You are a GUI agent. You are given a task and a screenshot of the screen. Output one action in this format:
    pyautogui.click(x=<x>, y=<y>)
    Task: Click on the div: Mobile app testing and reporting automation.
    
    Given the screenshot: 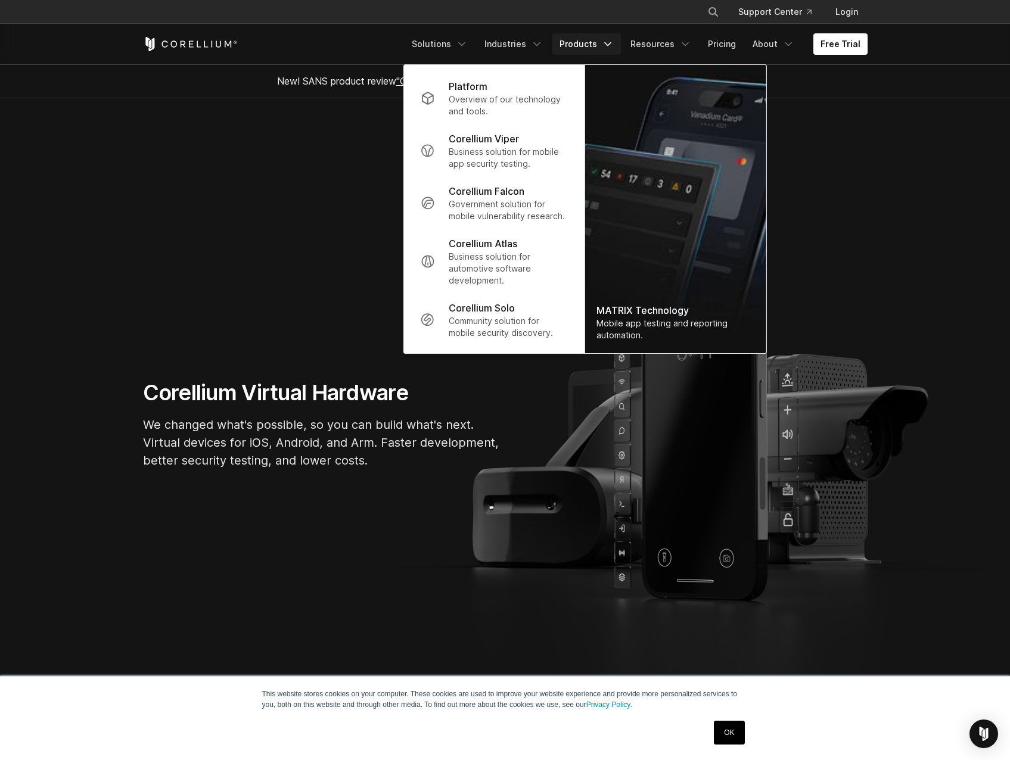 What is the action you would take?
    pyautogui.click(x=675, y=329)
    